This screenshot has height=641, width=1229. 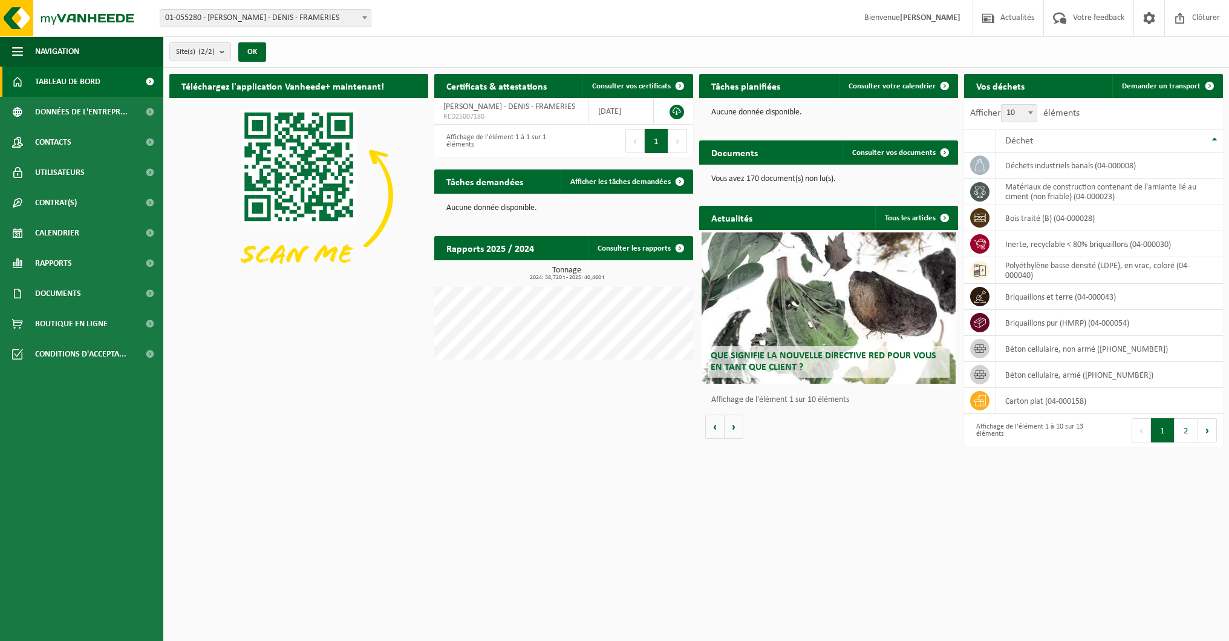 What do you see at coordinates (894, 152) in the screenshot?
I see `span: Consulter vos documents` at bounding box center [894, 152].